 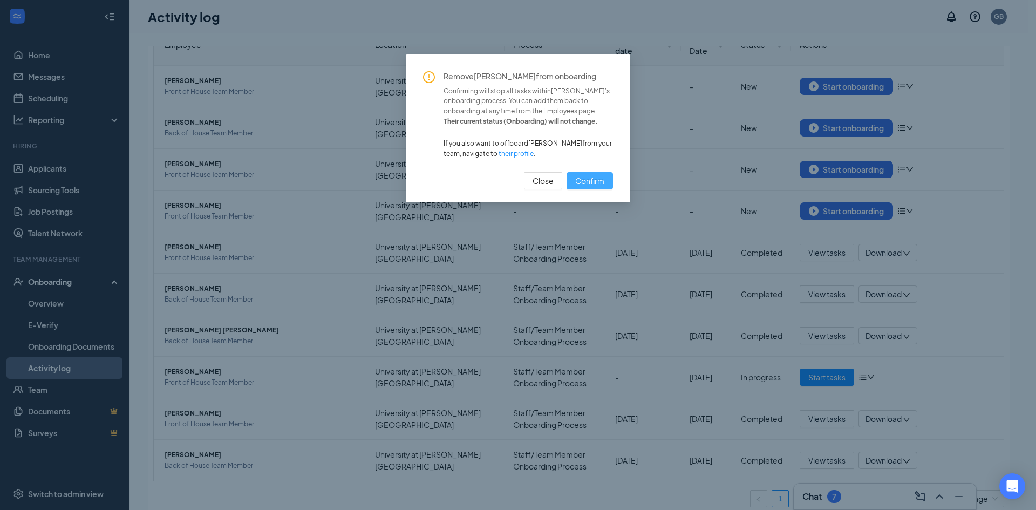 What do you see at coordinates (590, 181) in the screenshot?
I see `span: Confirm` at bounding box center [590, 181].